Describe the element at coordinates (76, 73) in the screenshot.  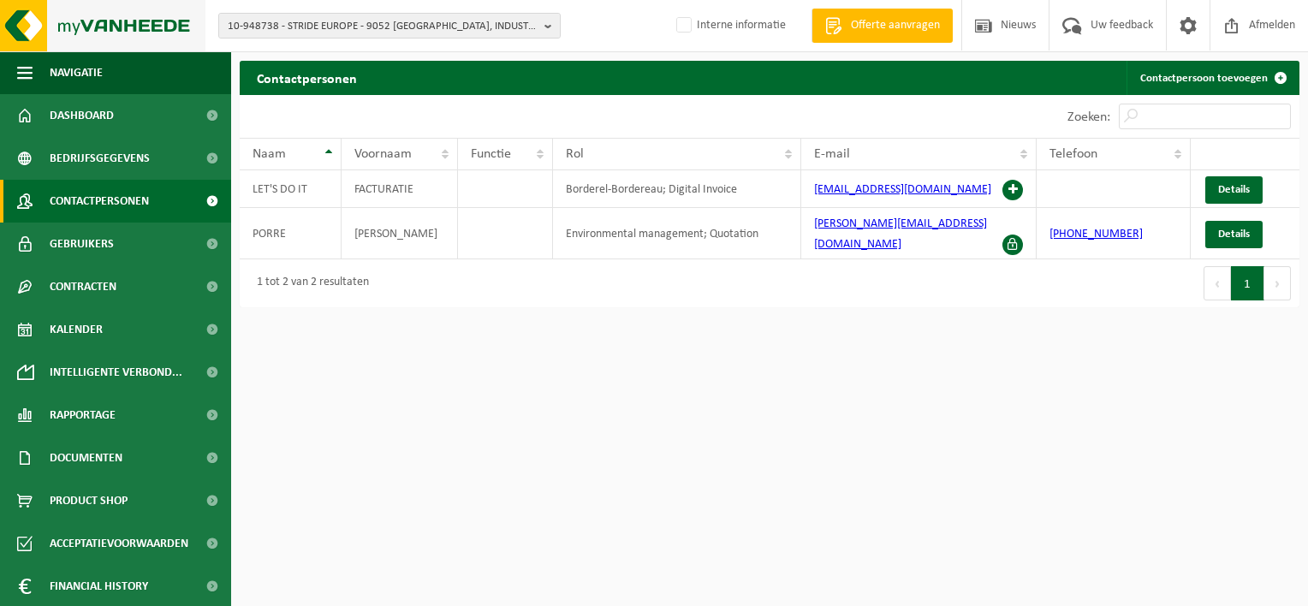
I see `span: Navigatie` at that location.